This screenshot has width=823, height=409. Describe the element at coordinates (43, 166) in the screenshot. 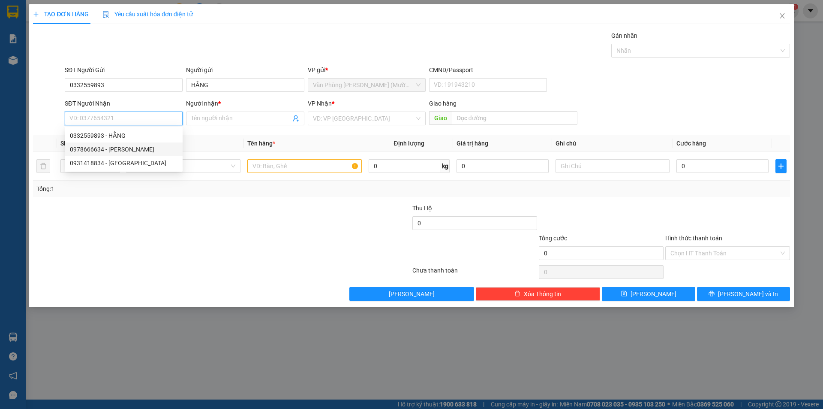

I see `button: delete` at that location.